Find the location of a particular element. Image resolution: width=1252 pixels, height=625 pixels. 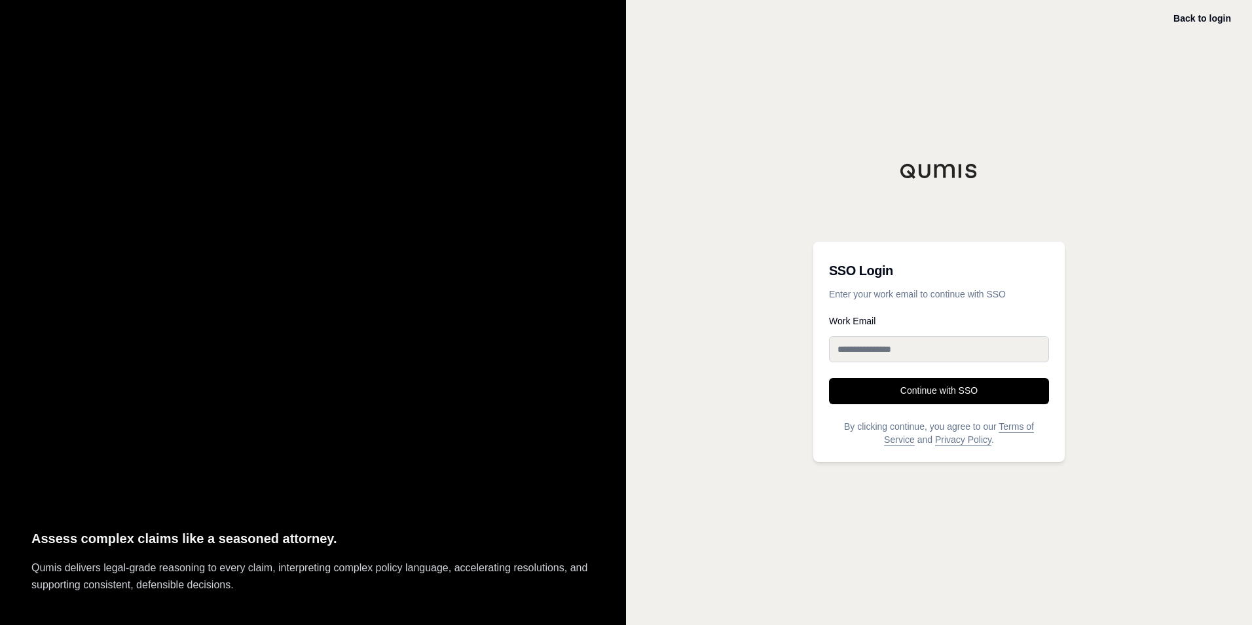

a: Back to login is located at coordinates (1203, 18).